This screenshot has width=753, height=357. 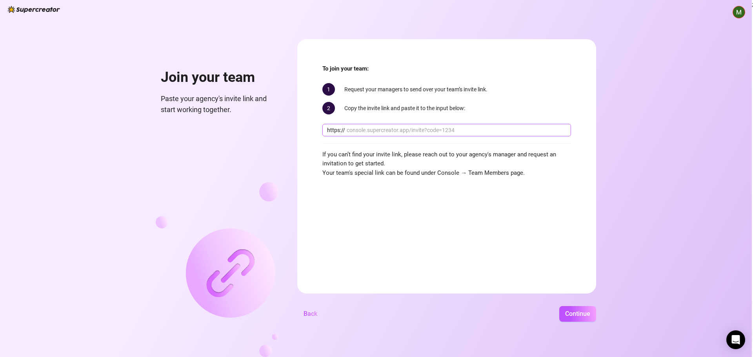 What do you see at coordinates (447, 108) in the screenshot?
I see `div: Copy the invite link and paste it to the input below:` at bounding box center [447, 108].